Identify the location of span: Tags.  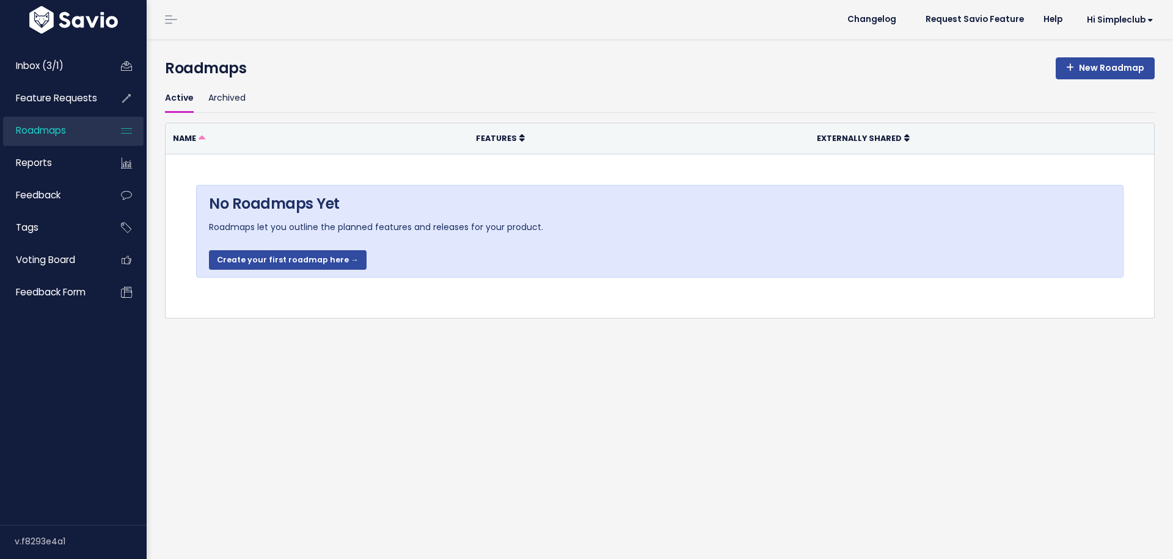
(27, 227).